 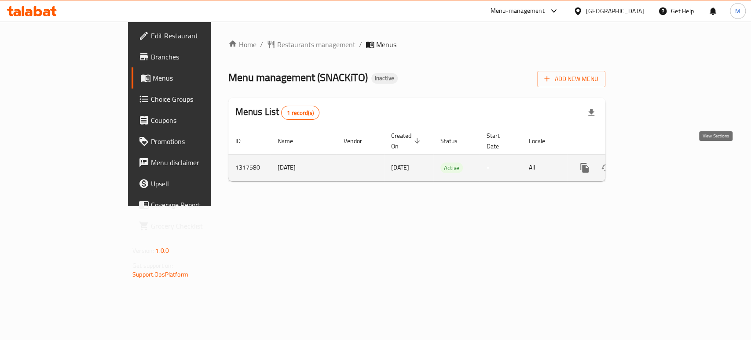 I want to click on td: All, so click(x=544, y=167).